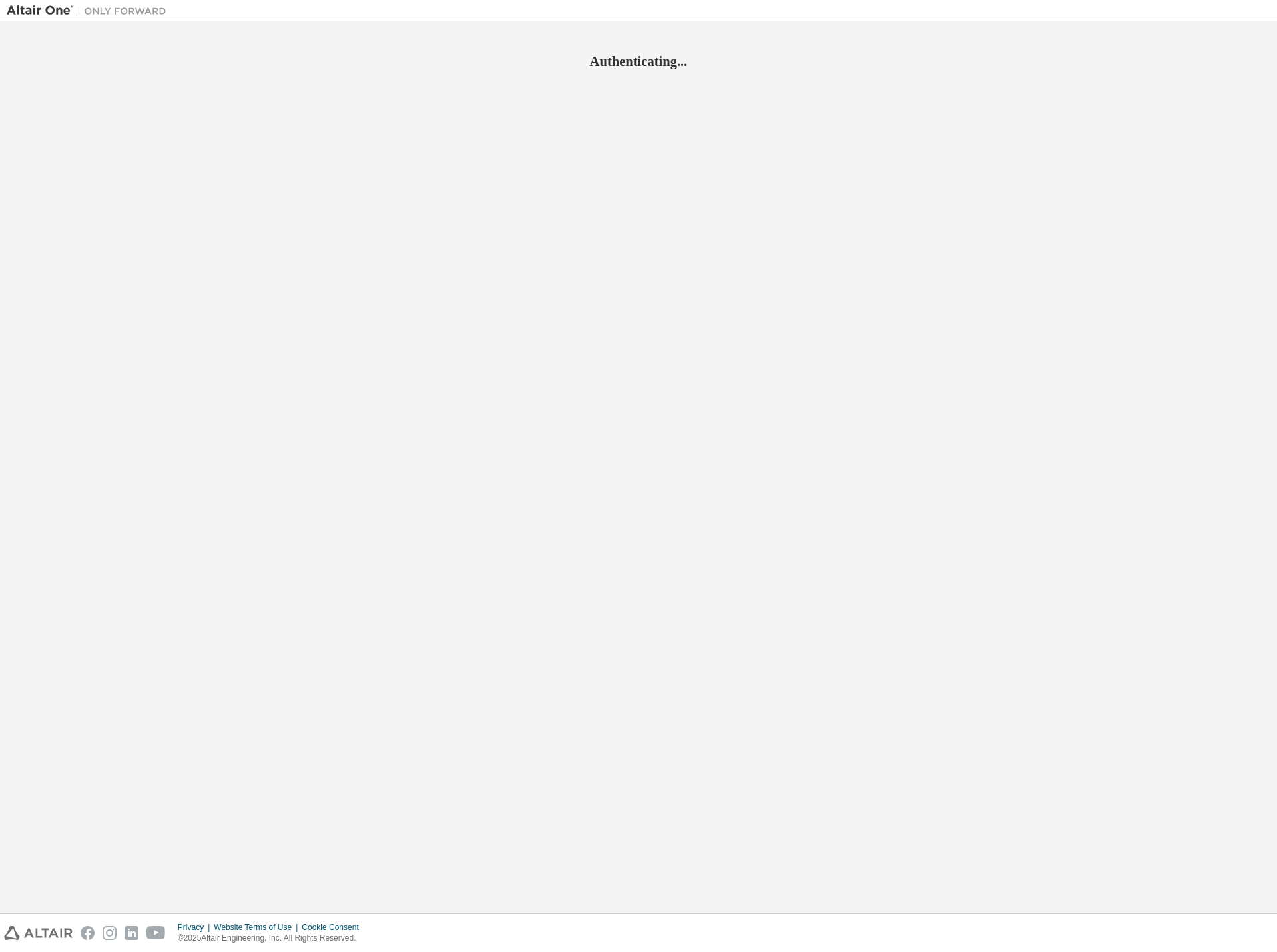  What do you see at coordinates (109, 933) in the screenshot?
I see `img: instagram.svg` at bounding box center [109, 933].